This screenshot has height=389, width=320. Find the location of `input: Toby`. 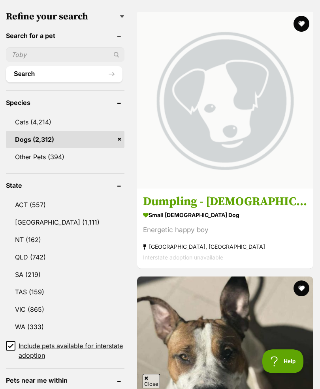

input: Toby is located at coordinates (65, 55).